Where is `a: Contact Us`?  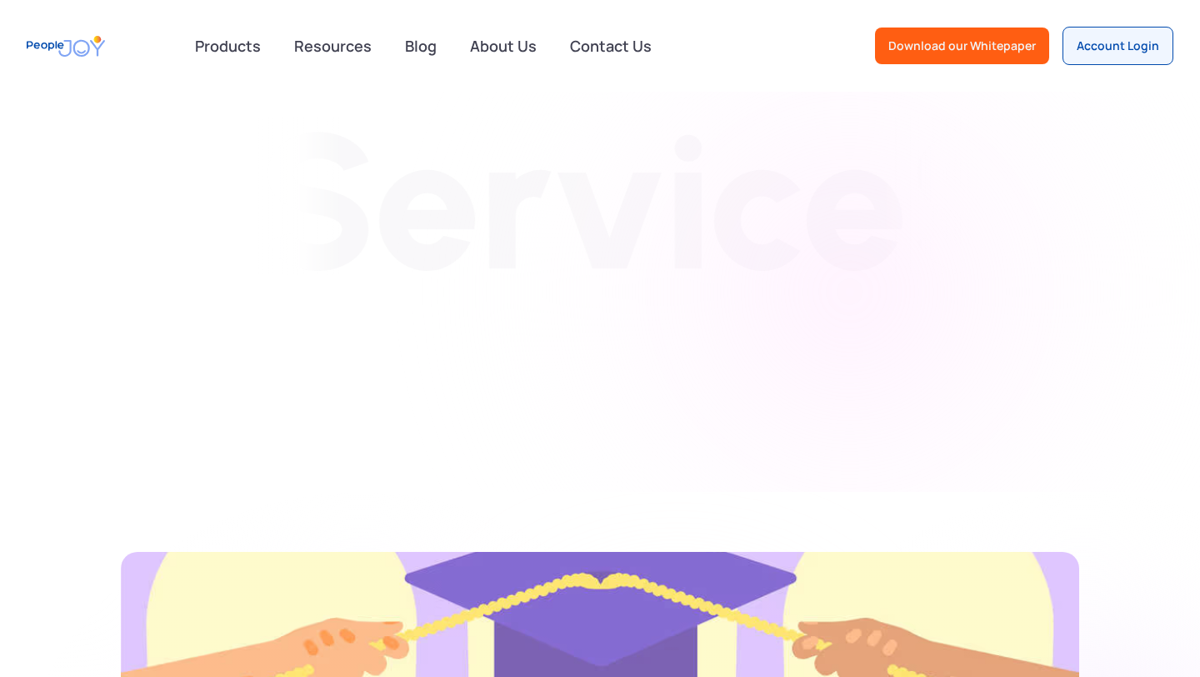
a: Contact Us is located at coordinates (611, 46).